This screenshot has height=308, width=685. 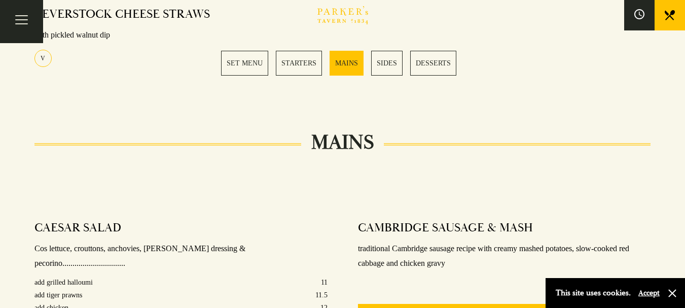 I want to click on p: traditional Cambridge sausage recipe with creamy mashed potatoes, slow-cooked red cabbage and chi..., so click(x=504, y=256).